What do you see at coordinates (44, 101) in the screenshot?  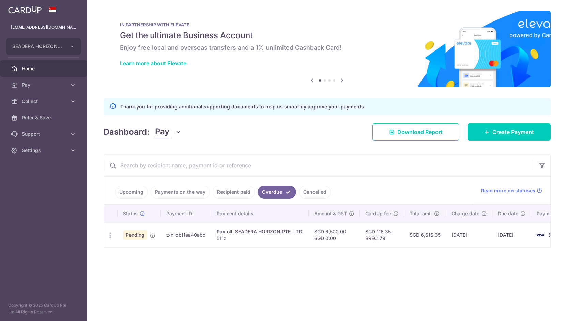 I see `span: Collect` at bounding box center [44, 101].